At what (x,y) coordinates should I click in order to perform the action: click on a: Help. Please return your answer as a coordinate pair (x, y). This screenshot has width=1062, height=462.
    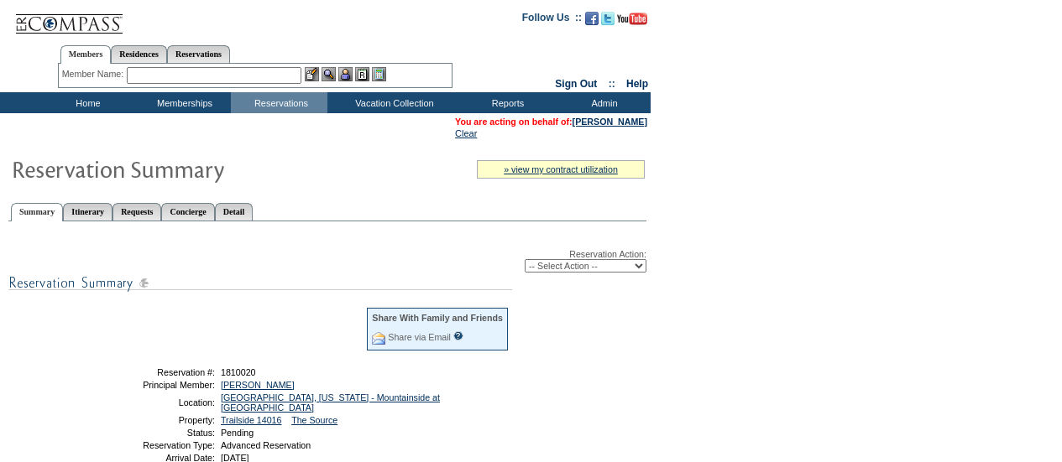
    Looking at the image, I should click on (637, 84).